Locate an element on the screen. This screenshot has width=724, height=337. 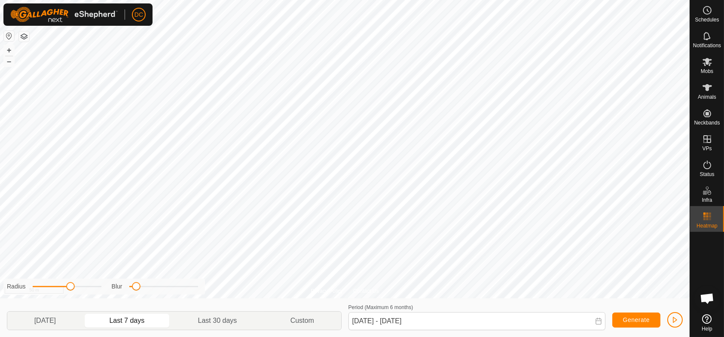
button: Reset Map is located at coordinates (9, 36).